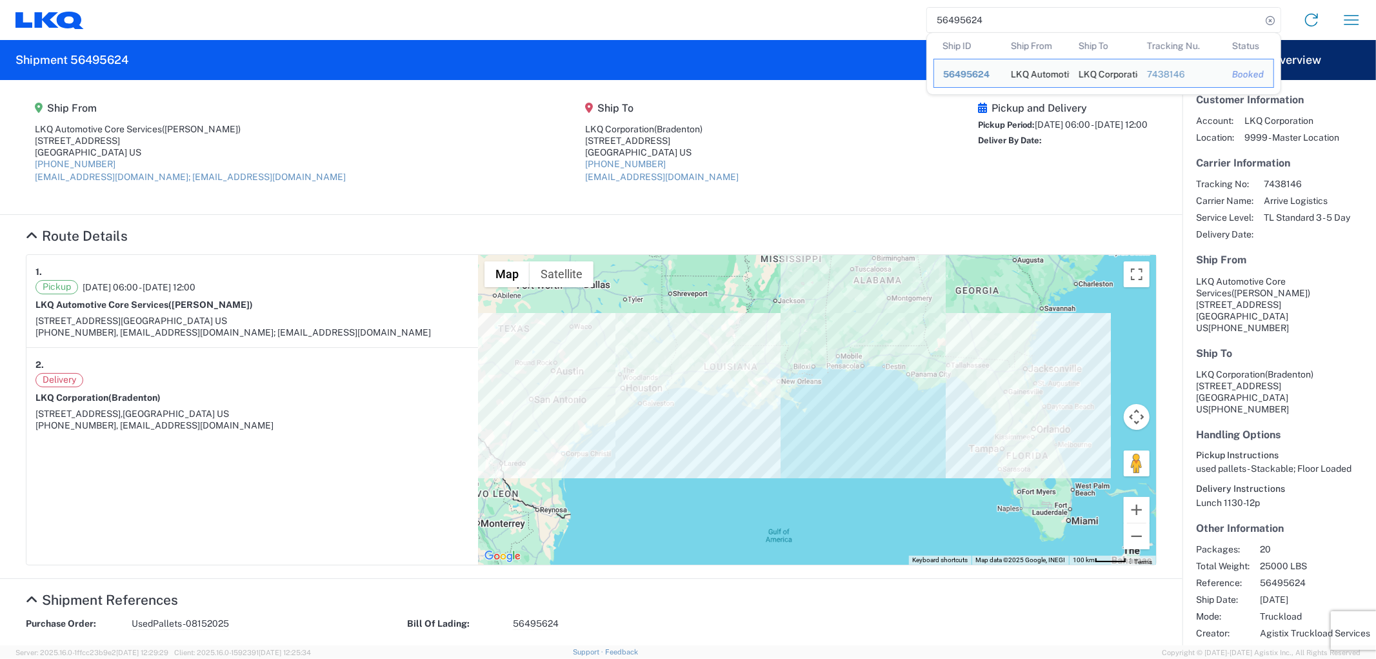  I want to click on th: Tracking Nu., so click(1180, 46).